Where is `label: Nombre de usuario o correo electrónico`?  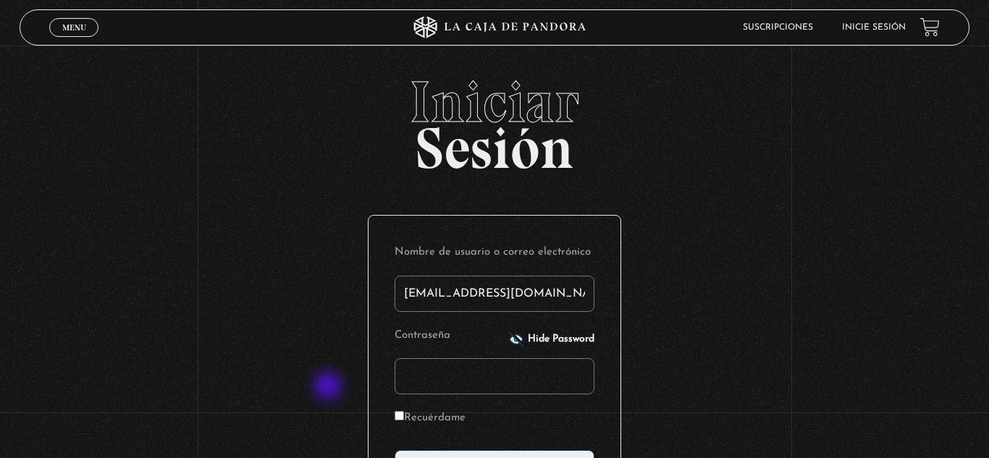
label: Nombre de usuario o correo electrónico is located at coordinates (495, 253).